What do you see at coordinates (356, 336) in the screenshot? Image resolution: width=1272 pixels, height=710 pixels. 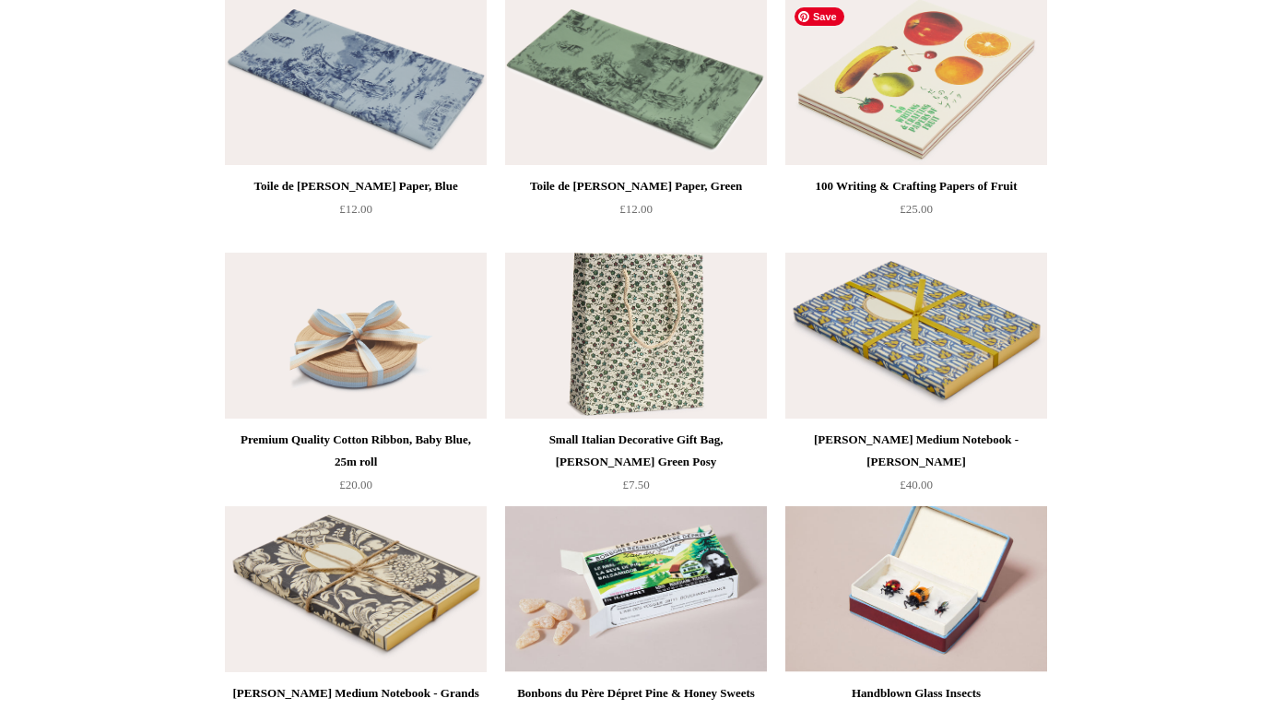 I see `img: Premium Quality Cotton Ribbon, Baby Blue, 25m roll` at bounding box center [356, 336].